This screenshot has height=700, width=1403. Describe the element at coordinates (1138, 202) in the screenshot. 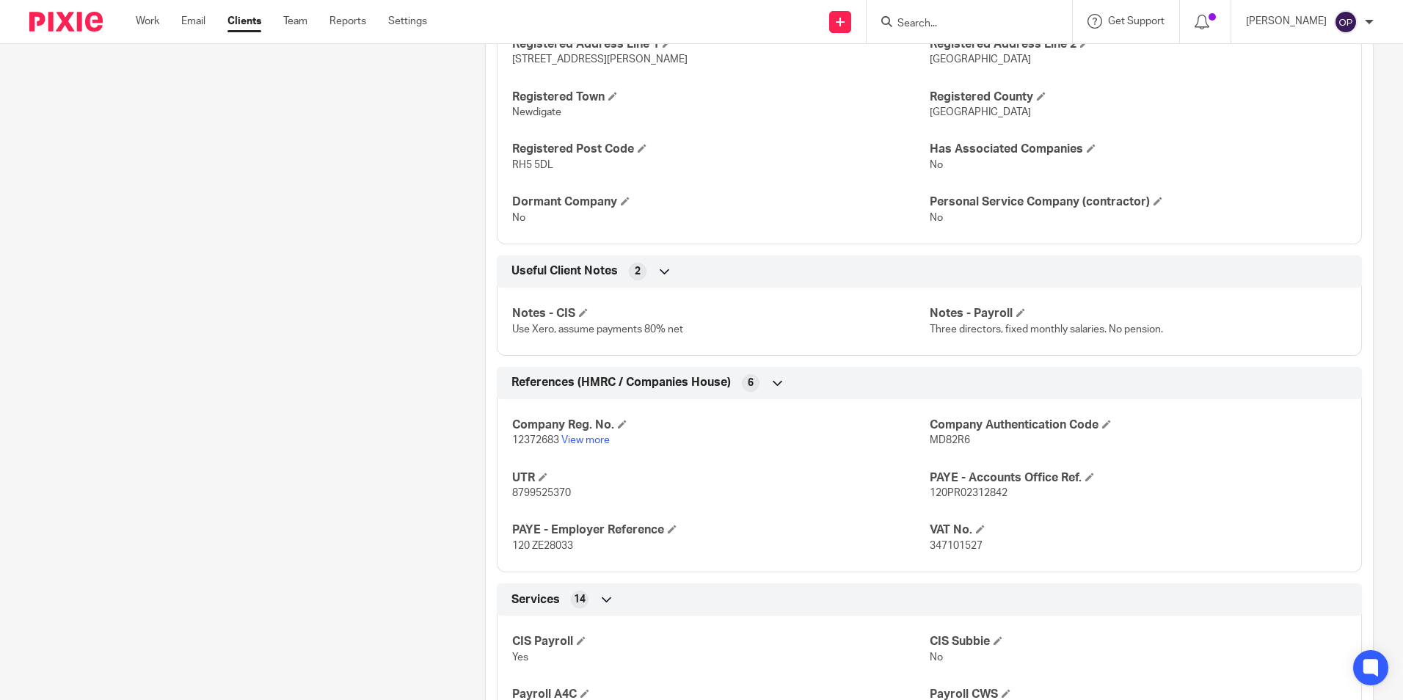

I see `h4: Personal Service Company (contractor)` at that location.